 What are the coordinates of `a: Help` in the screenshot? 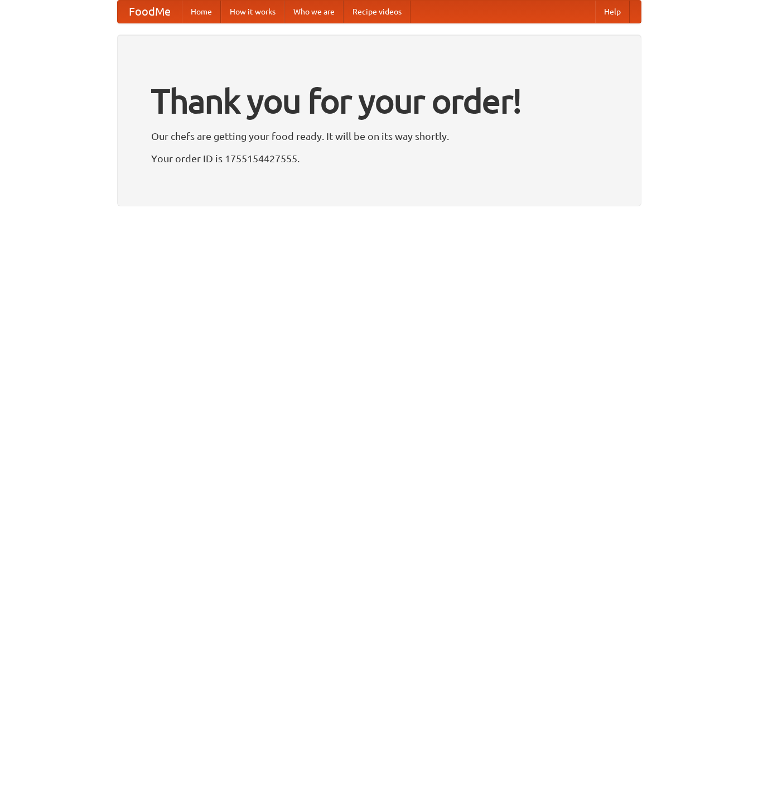 It's located at (613, 12).